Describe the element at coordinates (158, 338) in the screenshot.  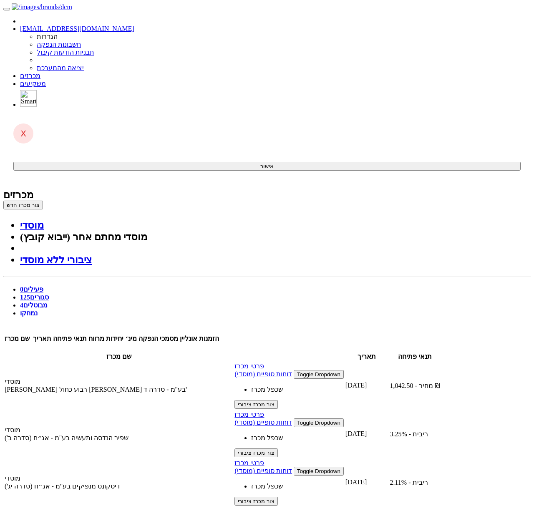
I see `th: מסמכי הנפקה` at that location.